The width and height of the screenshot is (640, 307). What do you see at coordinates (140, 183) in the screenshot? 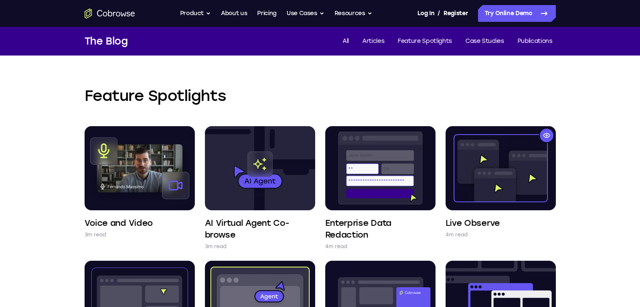
I see `a: Voice and Video 3m read` at bounding box center [140, 183].